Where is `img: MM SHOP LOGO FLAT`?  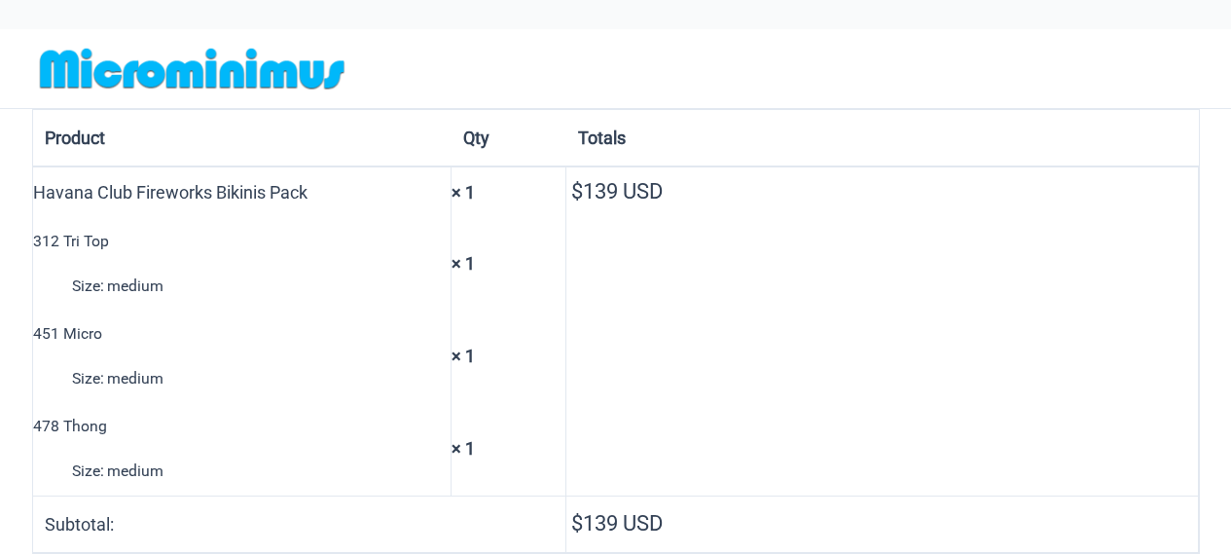 img: MM SHOP LOGO FLAT is located at coordinates (192, 68).